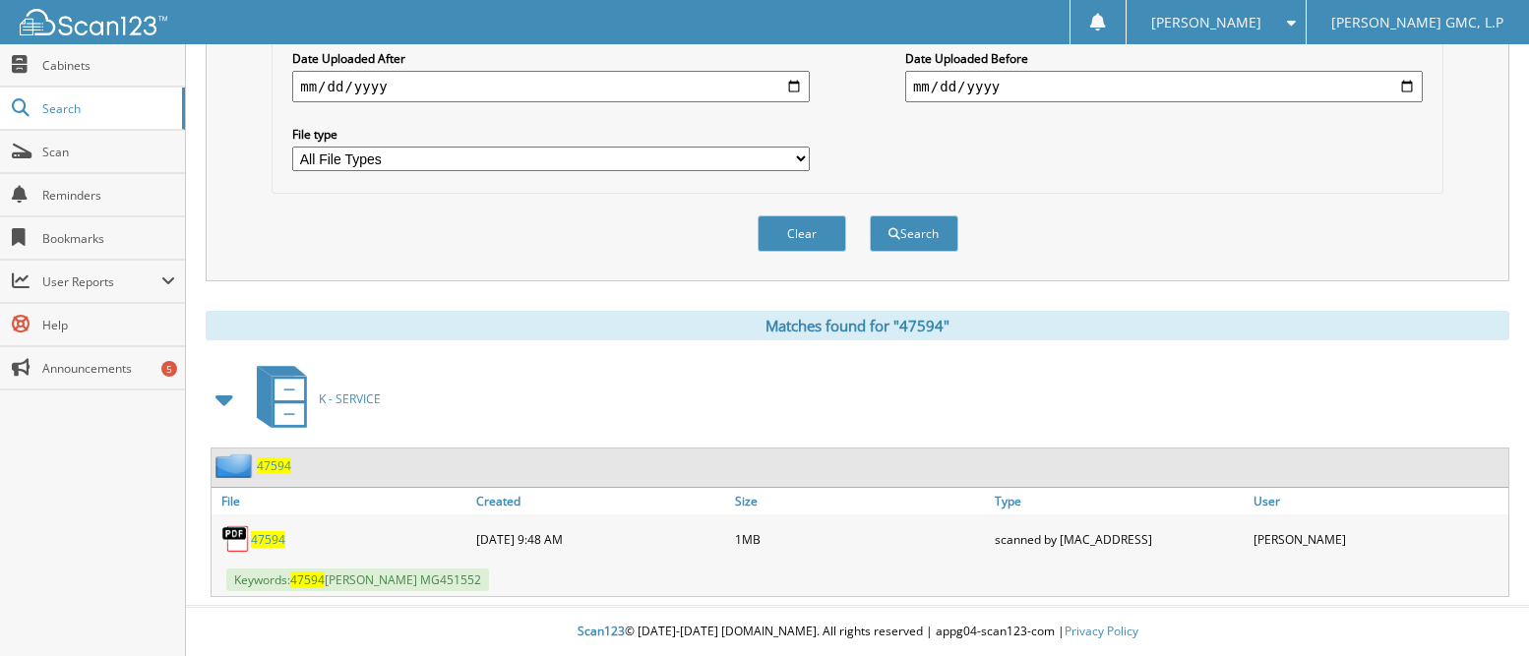  Describe the element at coordinates (108, 65) in the screenshot. I see `span: Cabinets` at that location.